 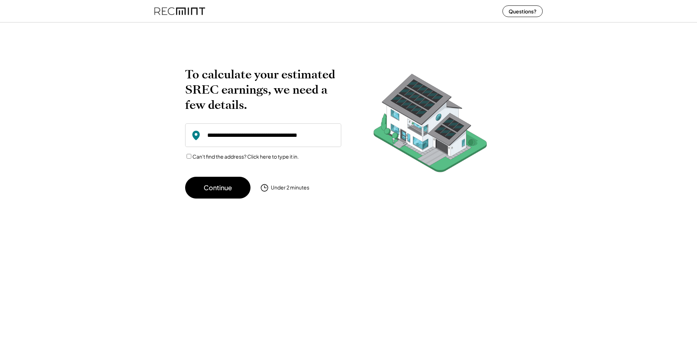 I want to click on img: recmint-logotype%403x%20%281%29.jpeg, so click(x=180, y=11).